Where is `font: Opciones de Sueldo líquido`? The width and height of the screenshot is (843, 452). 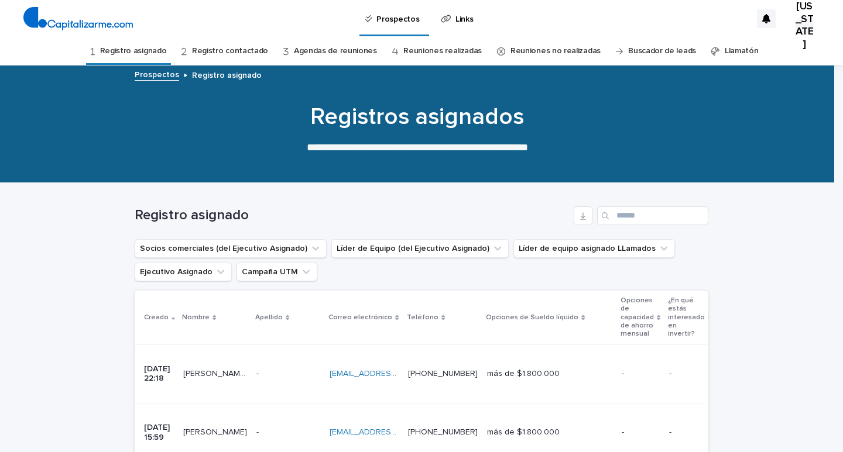 font: Opciones de Sueldo líquido is located at coordinates (532, 318).